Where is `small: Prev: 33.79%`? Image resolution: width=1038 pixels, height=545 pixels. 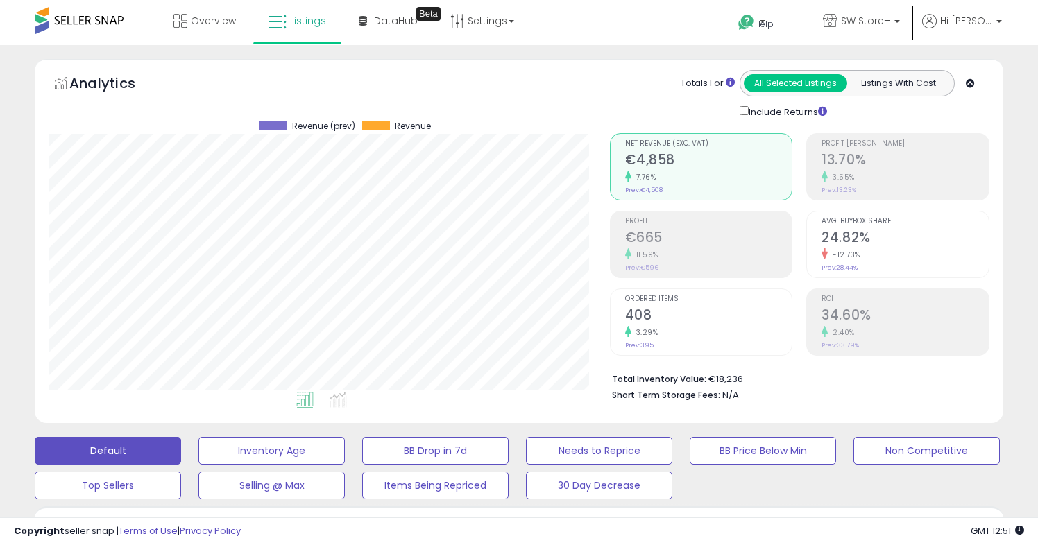
small: Prev: 33.79% is located at coordinates (840, 345).